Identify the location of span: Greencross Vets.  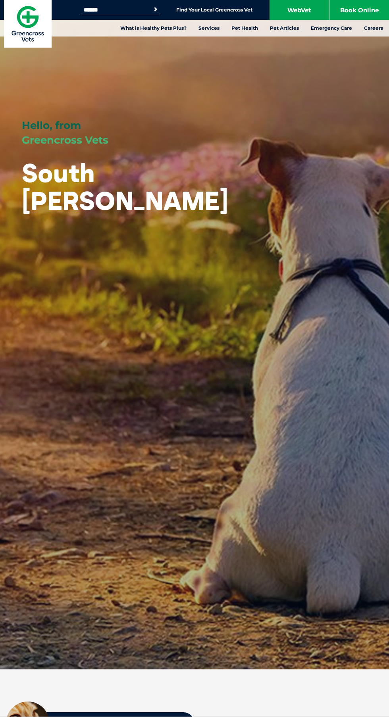
(65, 140).